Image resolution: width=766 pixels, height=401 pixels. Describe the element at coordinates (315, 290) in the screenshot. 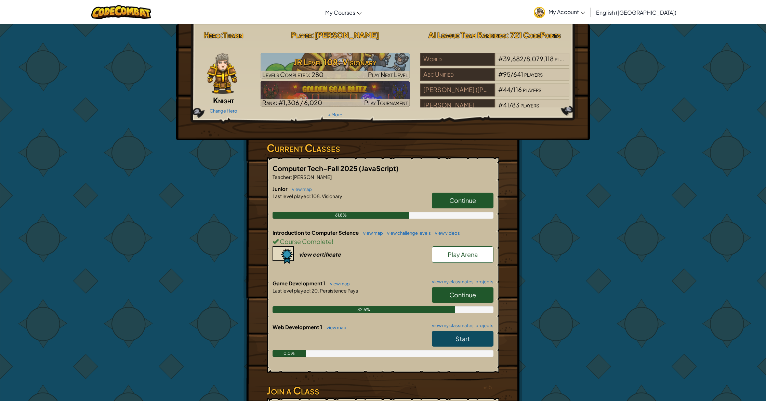

I see `span: 20.` at that location.